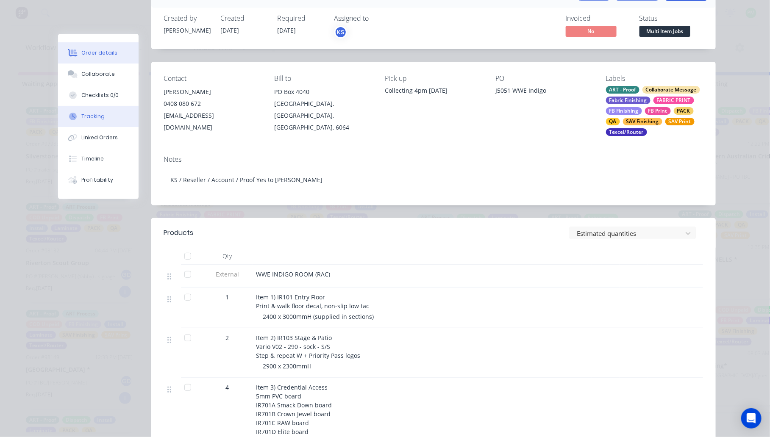 The image size is (770, 437). What do you see at coordinates (293, 274) in the screenshot?
I see `span: WWE INDIGO ROOM (RAC)` at bounding box center [293, 274].